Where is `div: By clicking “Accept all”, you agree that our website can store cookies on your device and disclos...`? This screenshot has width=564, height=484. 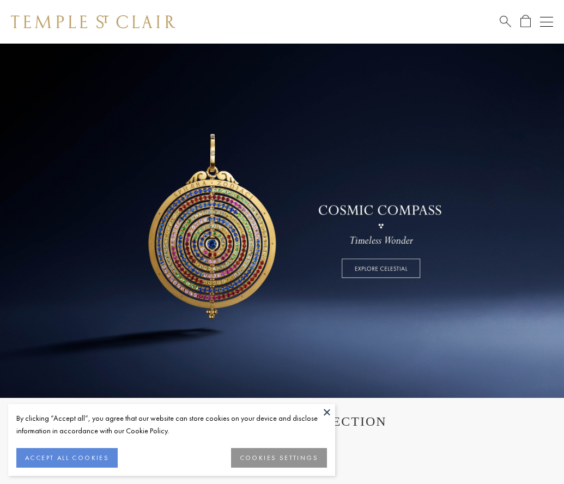 div: By clicking “Accept all”, you agree that our website can store cookies on your device and disclos... is located at coordinates (172, 424).